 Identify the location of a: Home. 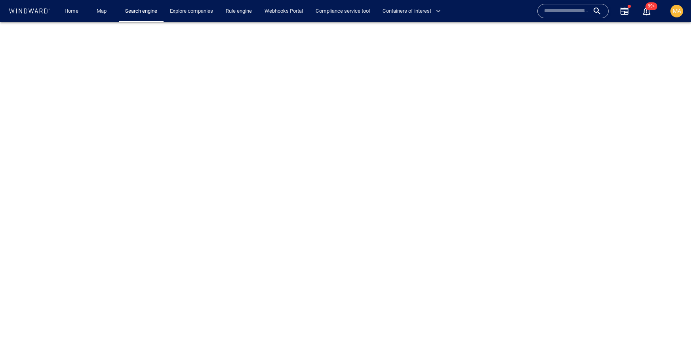
(71, 11).